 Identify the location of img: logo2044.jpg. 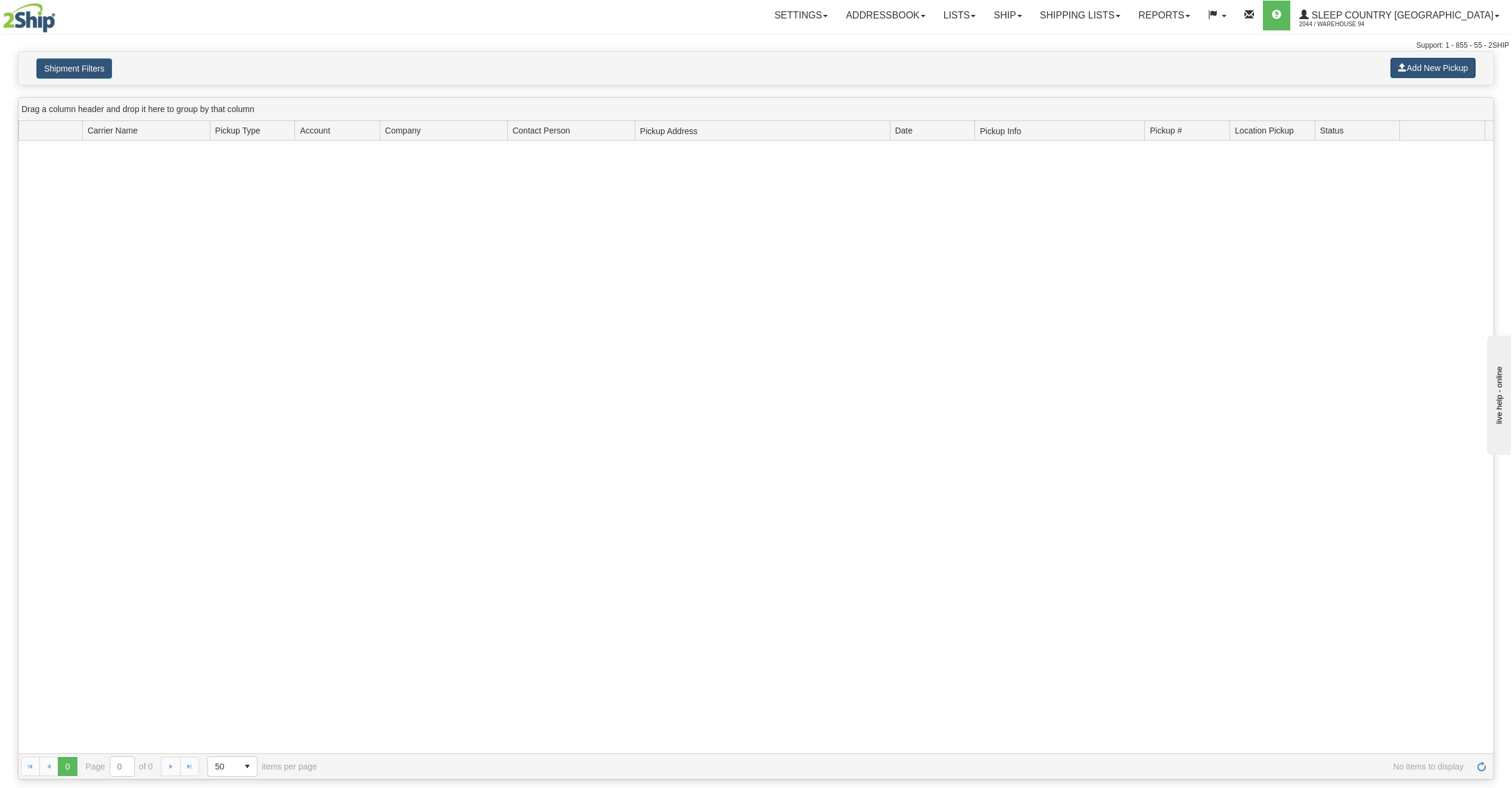
(29, 18).